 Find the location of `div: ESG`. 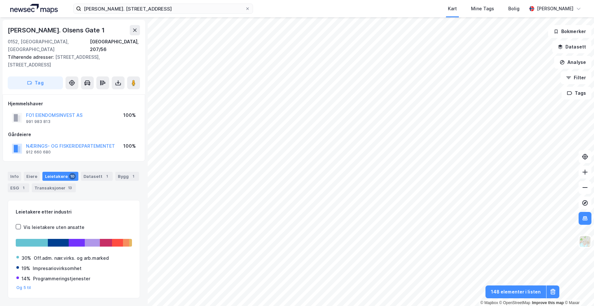

div: ESG is located at coordinates (18, 188).